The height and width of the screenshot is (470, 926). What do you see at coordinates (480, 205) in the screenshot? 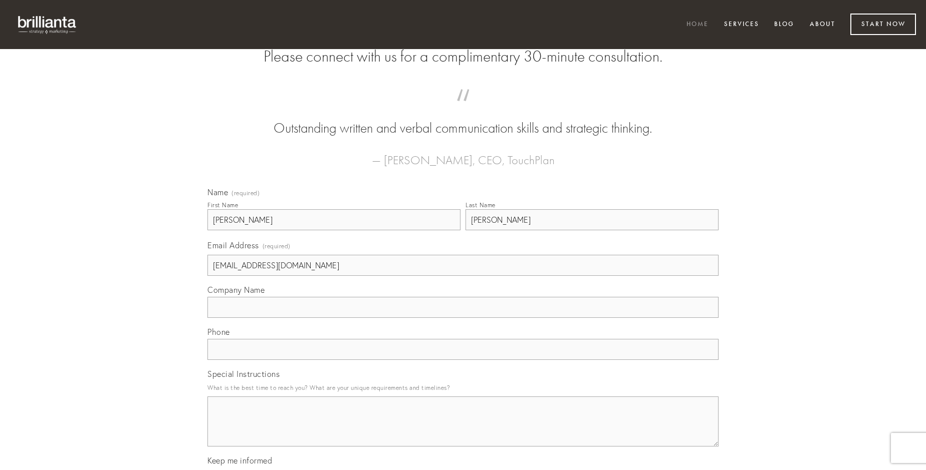
I see `div: Last Name` at bounding box center [480, 205].